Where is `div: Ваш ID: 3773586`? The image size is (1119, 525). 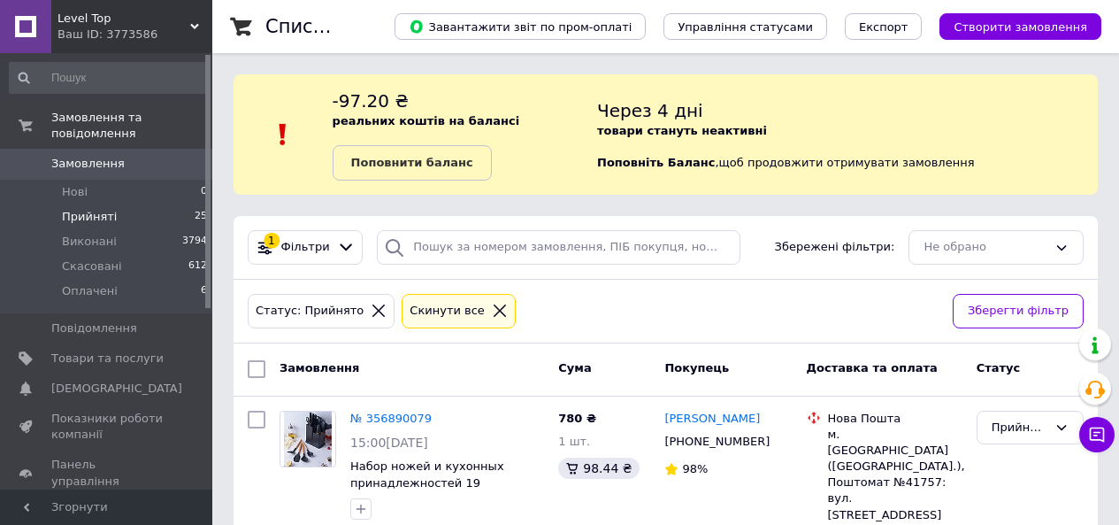 div: Ваш ID: 3773586 is located at coordinates (135, 35).